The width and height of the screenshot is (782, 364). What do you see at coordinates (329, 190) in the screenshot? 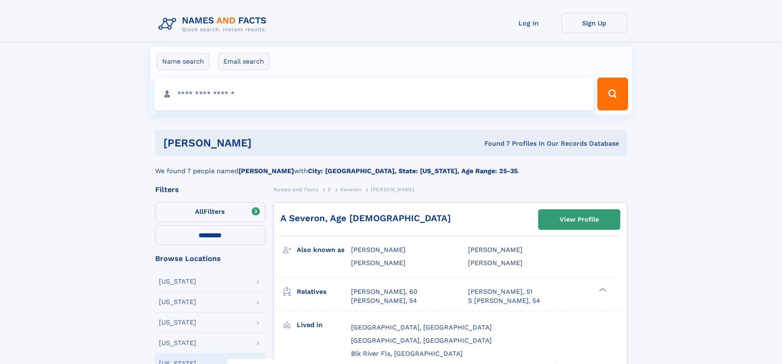
I see `span: S` at bounding box center [329, 190].